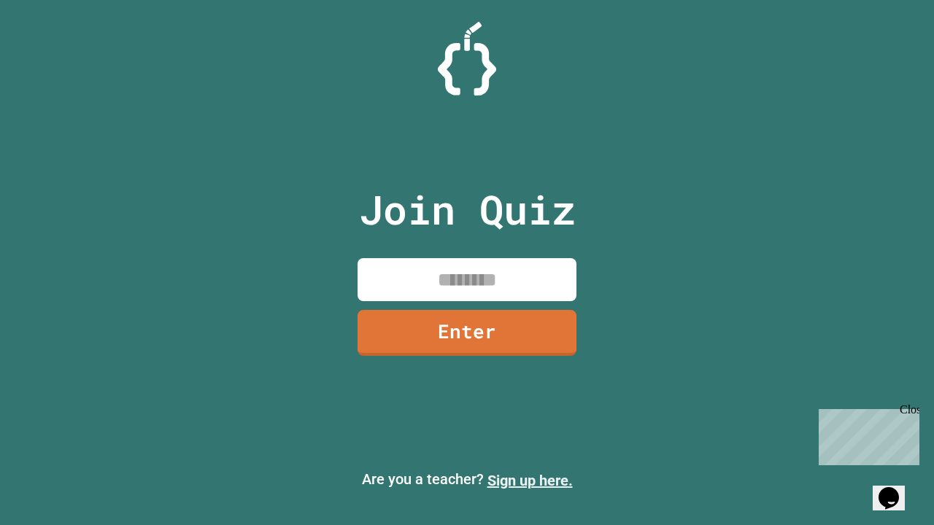 The height and width of the screenshot is (525, 934). Describe the element at coordinates (467, 209) in the screenshot. I see `p: Join Quiz` at that location.